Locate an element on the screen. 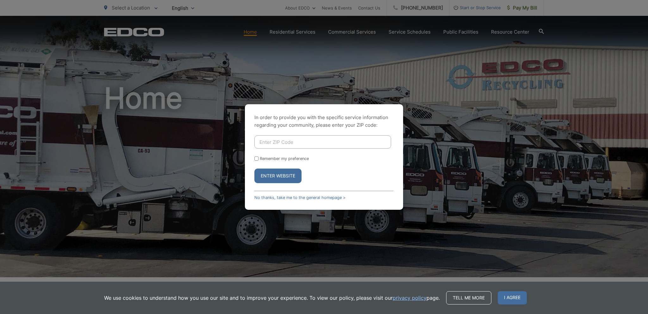 This screenshot has height=314, width=648. p: In order to provide you with the specific service information regarding your community, please en... is located at coordinates (324, 121).